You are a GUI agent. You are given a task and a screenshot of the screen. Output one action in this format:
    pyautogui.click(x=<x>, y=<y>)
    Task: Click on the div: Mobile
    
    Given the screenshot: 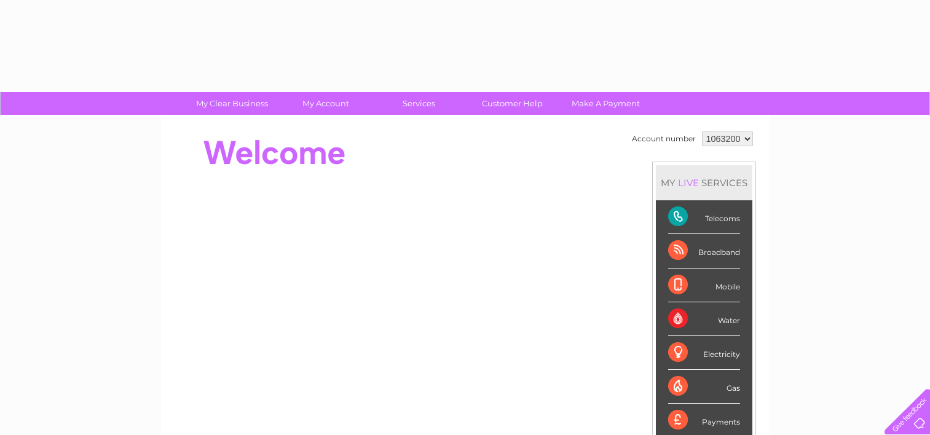 What is the action you would take?
    pyautogui.click(x=704, y=285)
    